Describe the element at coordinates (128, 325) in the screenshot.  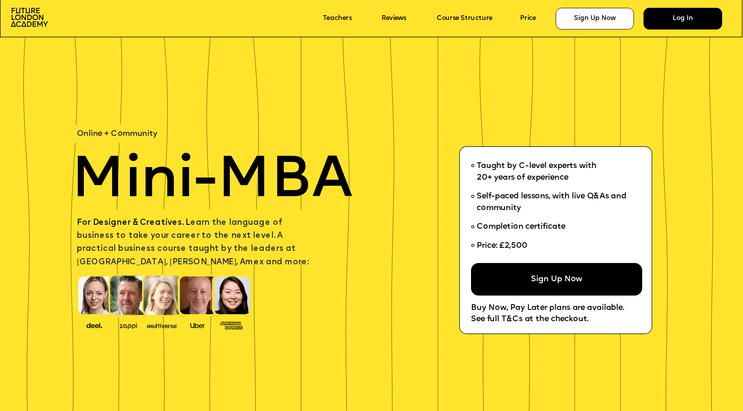
I see `img: image-b2f1584c-cbf7-4a77-bbe0-f56ae6ee31f2.png` at that location.